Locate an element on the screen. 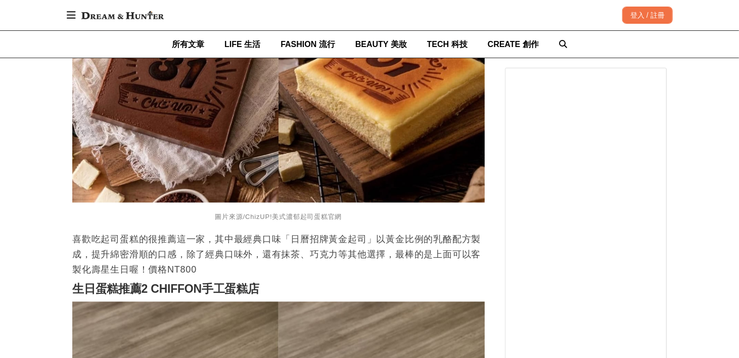 Image resolution: width=739 pixels, height=358 pixels. a: LIFE 生活 is located at coordinates (242, 44).